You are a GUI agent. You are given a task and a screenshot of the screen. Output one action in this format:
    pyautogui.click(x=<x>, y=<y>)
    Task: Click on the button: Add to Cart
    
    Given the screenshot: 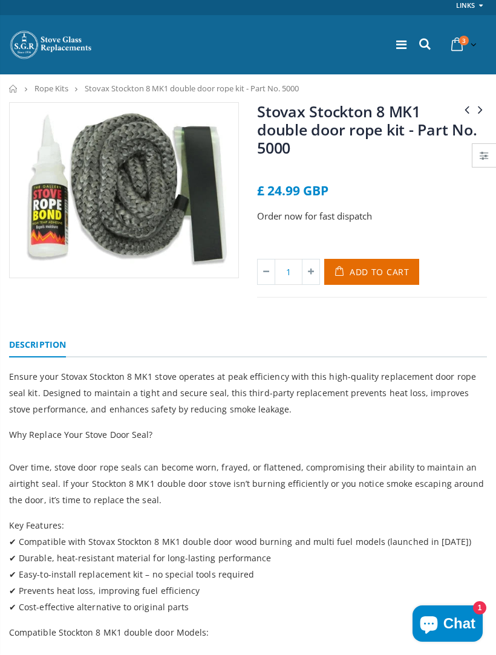 What is the action you would take?
    pyautogui.click(x=371, y=272)
    